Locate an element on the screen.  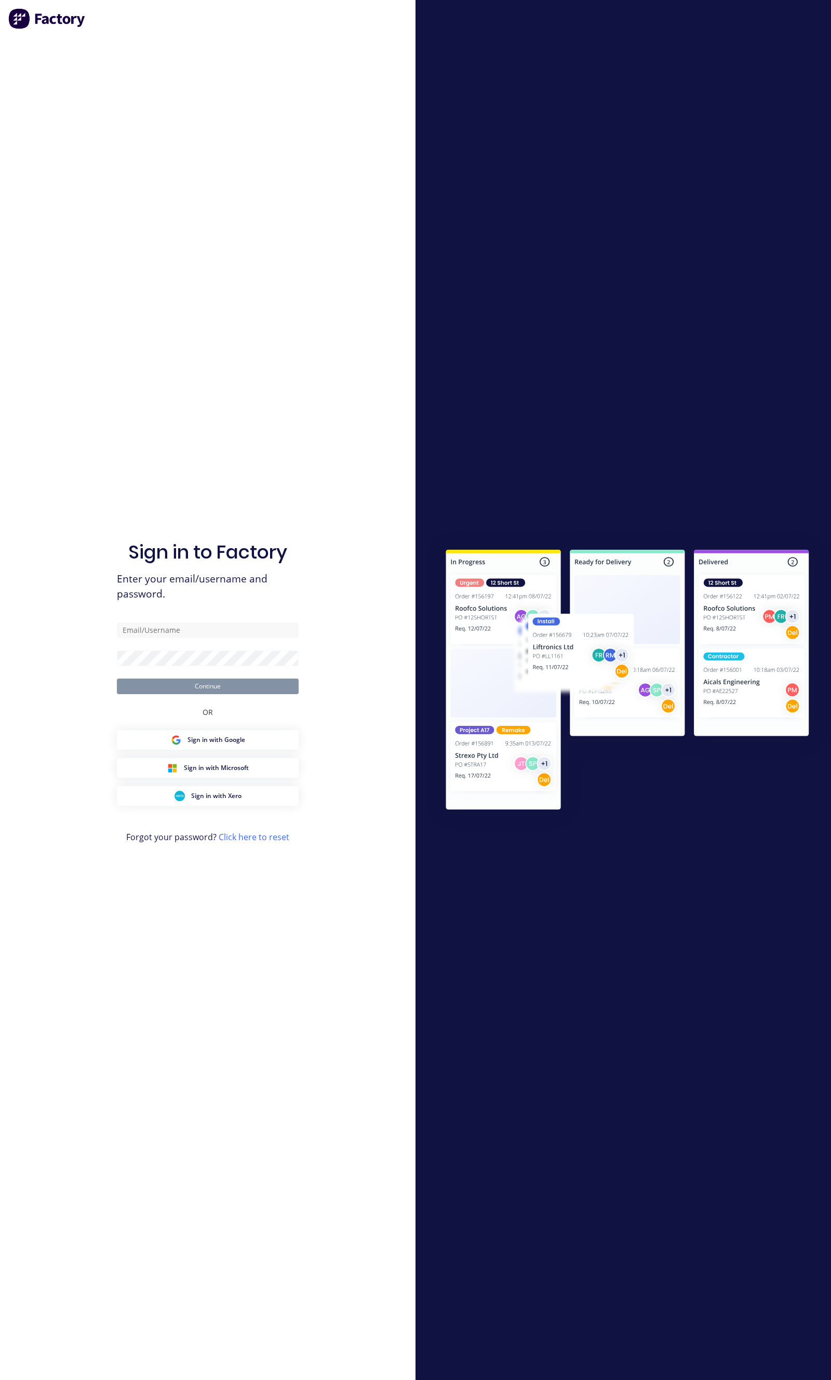
input: Email/Username is located at coordinates (208, 630).